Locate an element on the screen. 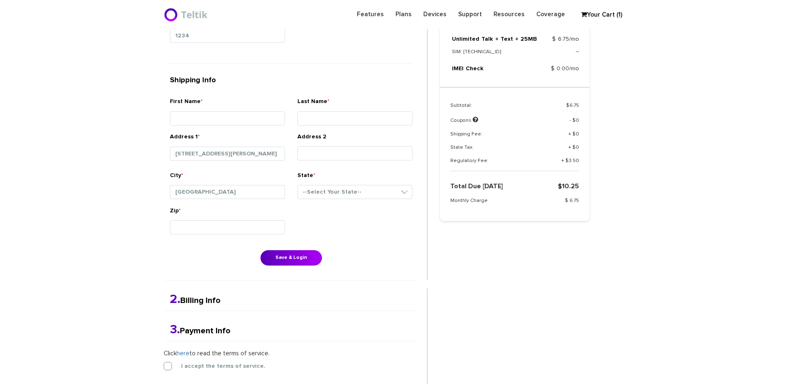 This screenshot has height=384, width=788. span: 3.50 is located at coordinates (573, 161).